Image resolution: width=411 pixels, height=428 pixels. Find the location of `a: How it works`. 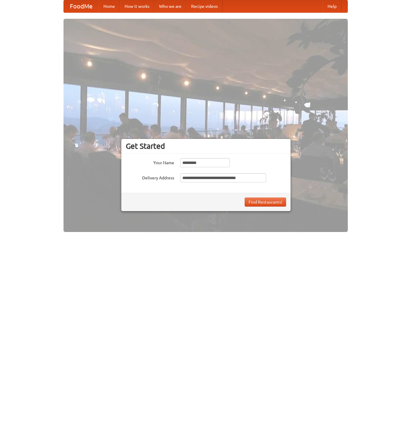

a: How it works is located at coordinates (137, 6).